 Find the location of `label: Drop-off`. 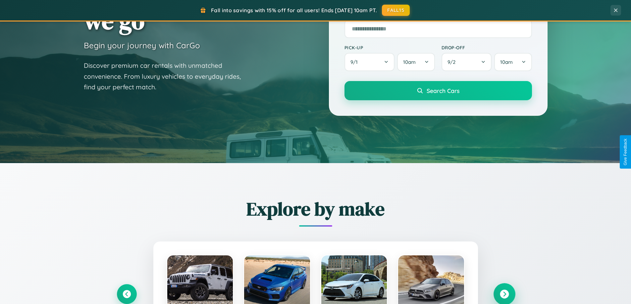

label: Drop-off is located at coordinates (486, 47).